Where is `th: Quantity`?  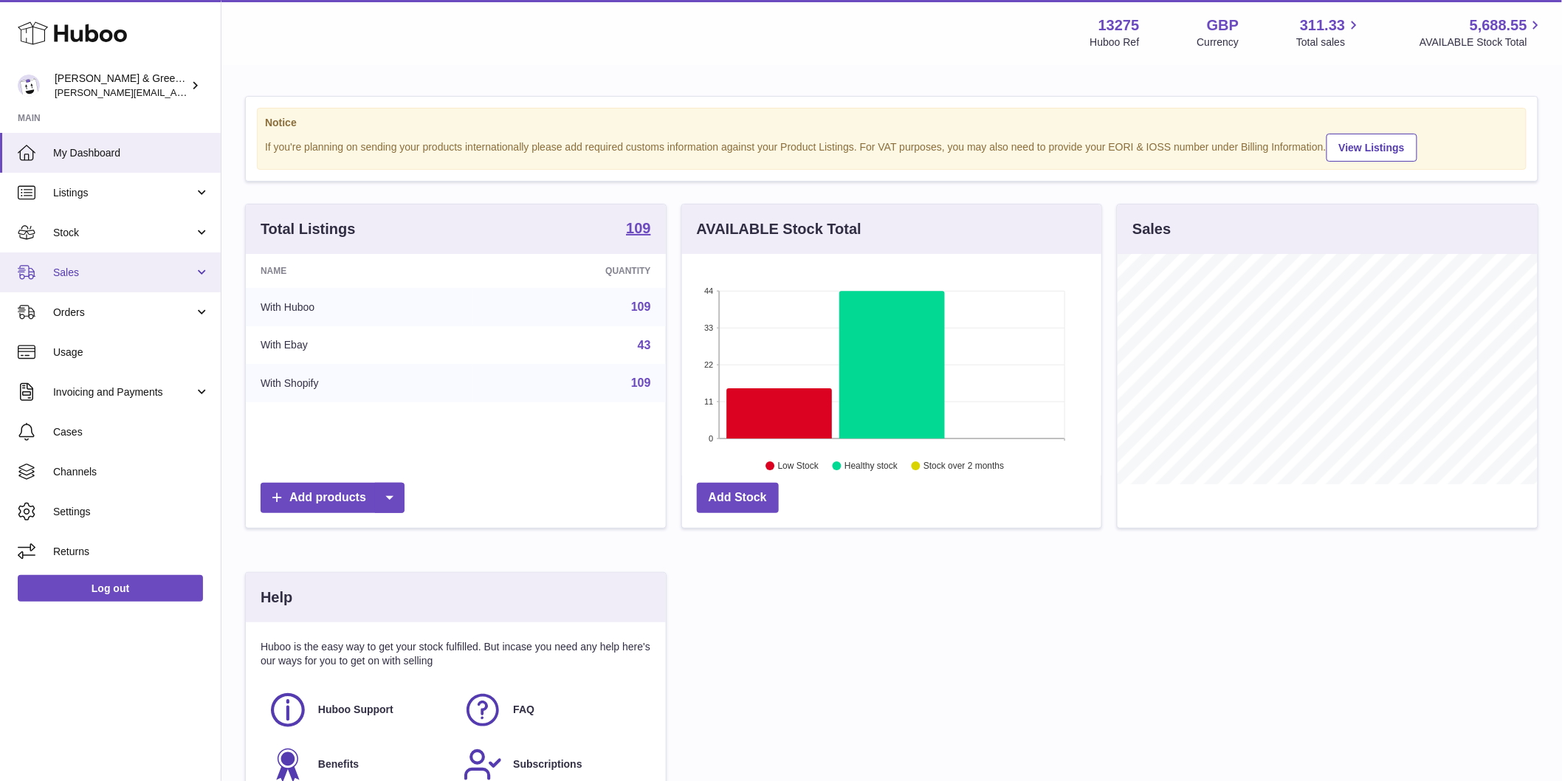 th: Quantity is located at coordinates (569, 271).